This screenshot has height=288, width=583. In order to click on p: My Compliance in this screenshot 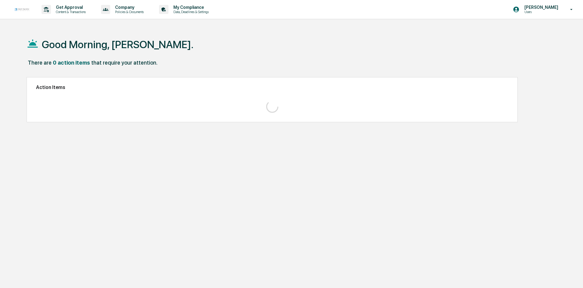, I will do `click(190, 7)`.